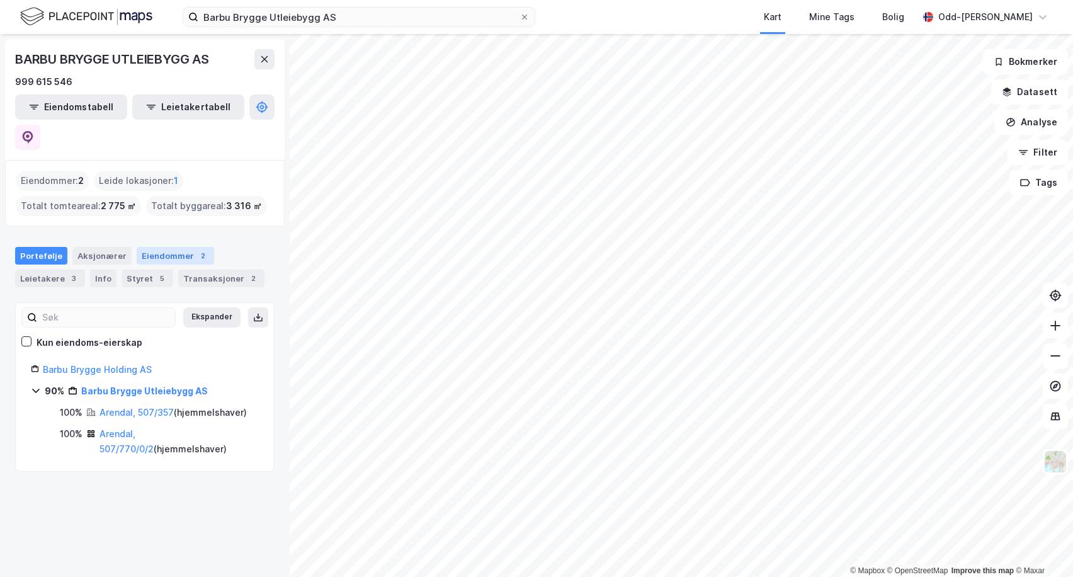  Describe the element at coordinates (89, 343) in the screenshot. I see `div: Kun eiendoms-eierskap` at that location.